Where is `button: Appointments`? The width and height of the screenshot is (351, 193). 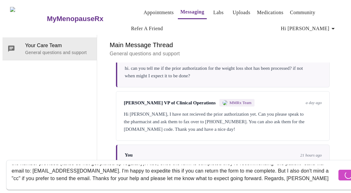 button: Appointments is located at coordinates (159, 13).